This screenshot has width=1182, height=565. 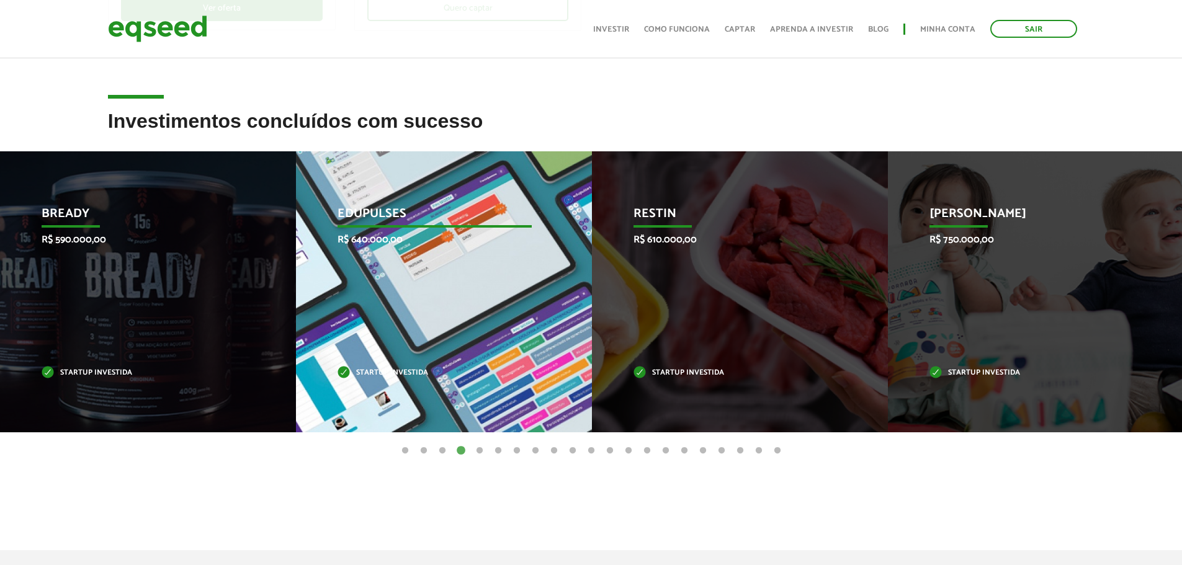 I want to click on button: 15 of 21, so click(x=666, y=451).